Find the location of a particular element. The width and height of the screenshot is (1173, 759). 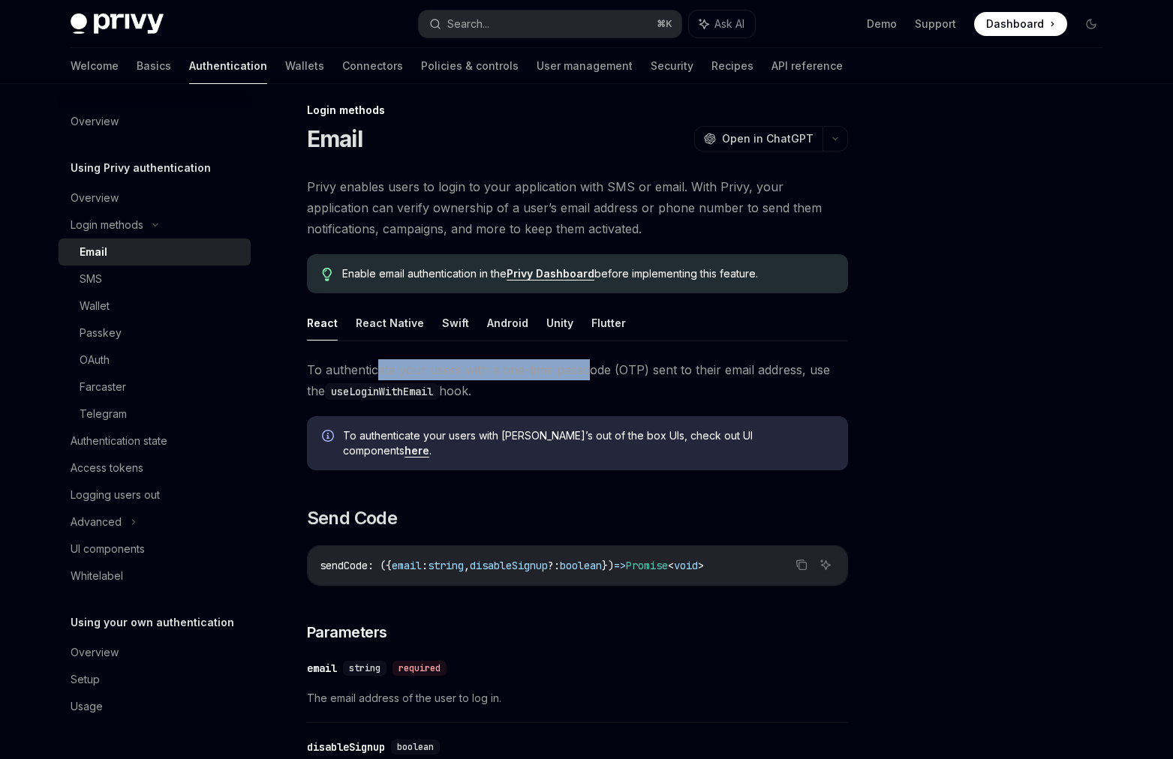

div: Authentication state is located at coordinates (119, 441).